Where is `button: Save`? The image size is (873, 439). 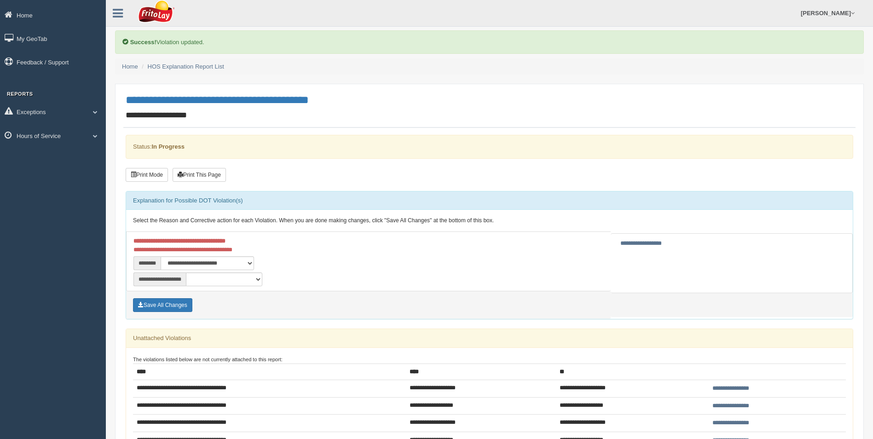
button: Save is located at coordinates (163, 305).